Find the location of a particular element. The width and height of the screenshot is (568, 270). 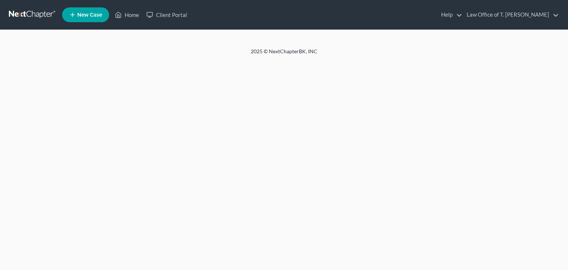

a: Home is located at coordinates (127, 15).